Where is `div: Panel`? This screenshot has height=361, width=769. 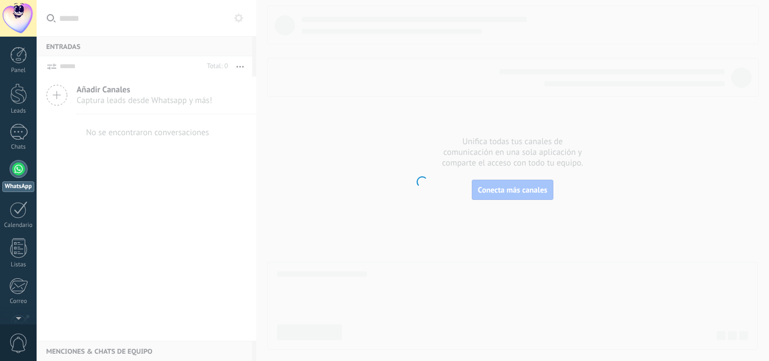
div: Panel is located at coordinates (19, 70).